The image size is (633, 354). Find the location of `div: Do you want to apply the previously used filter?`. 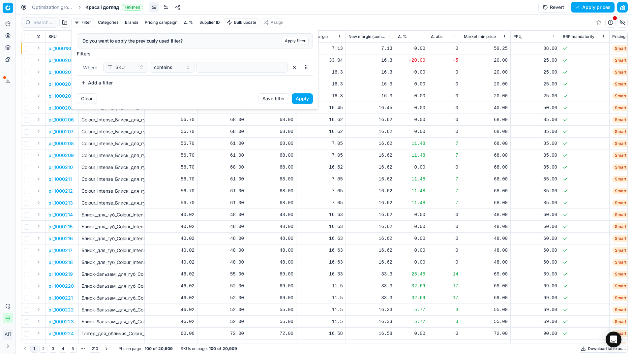

div: Do you want to apply the previously used filter? is located at coordinates (195, 41).